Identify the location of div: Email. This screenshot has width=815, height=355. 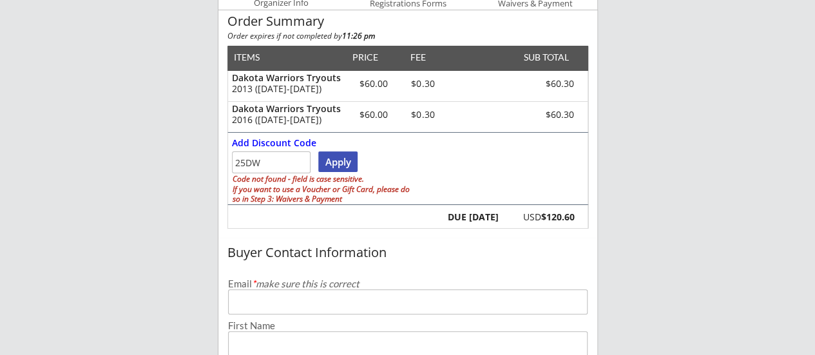
(408, 283).